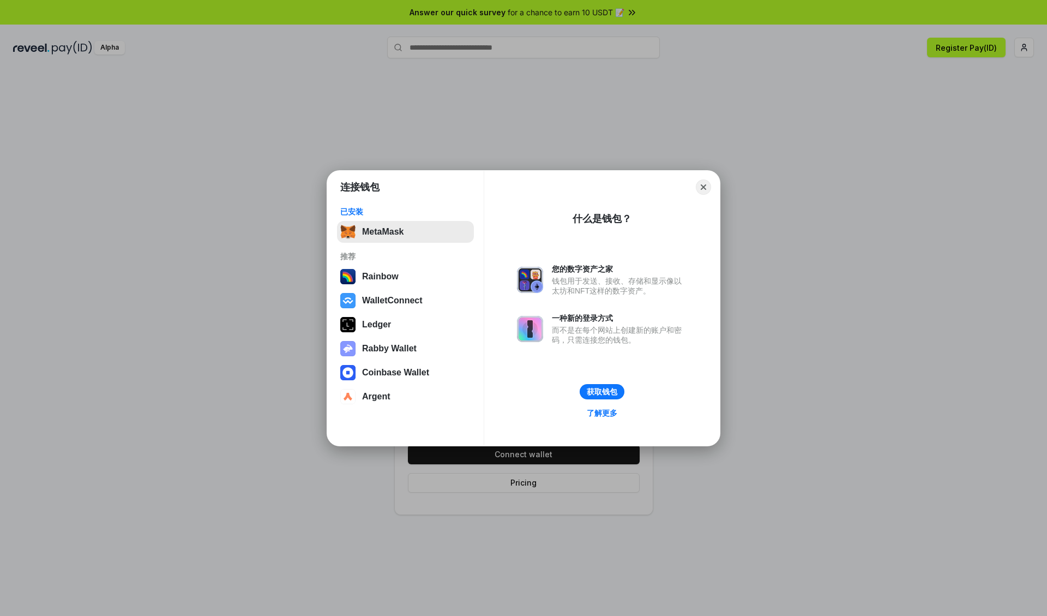 Image resolution: width=1047 pixels, height=616 pixels. What do you see at coordinates (620, 335) in the screenshot?
I see `div: 而不是在每个网站上创建新的账户和密码，只需连接您的钱包。` at bounding box center [620, 335].